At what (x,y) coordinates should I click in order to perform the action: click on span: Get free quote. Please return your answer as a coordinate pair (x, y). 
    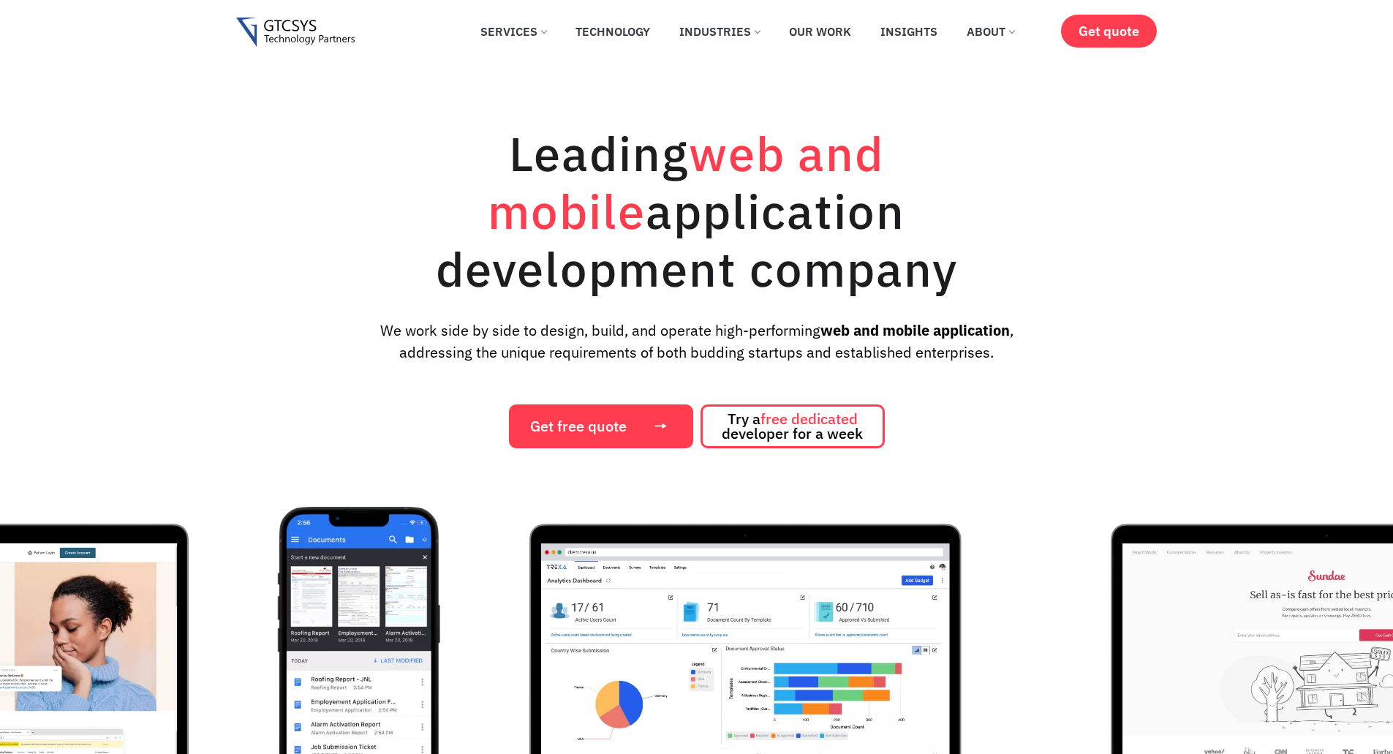
    Looking at the image, I should click on (578, 426).